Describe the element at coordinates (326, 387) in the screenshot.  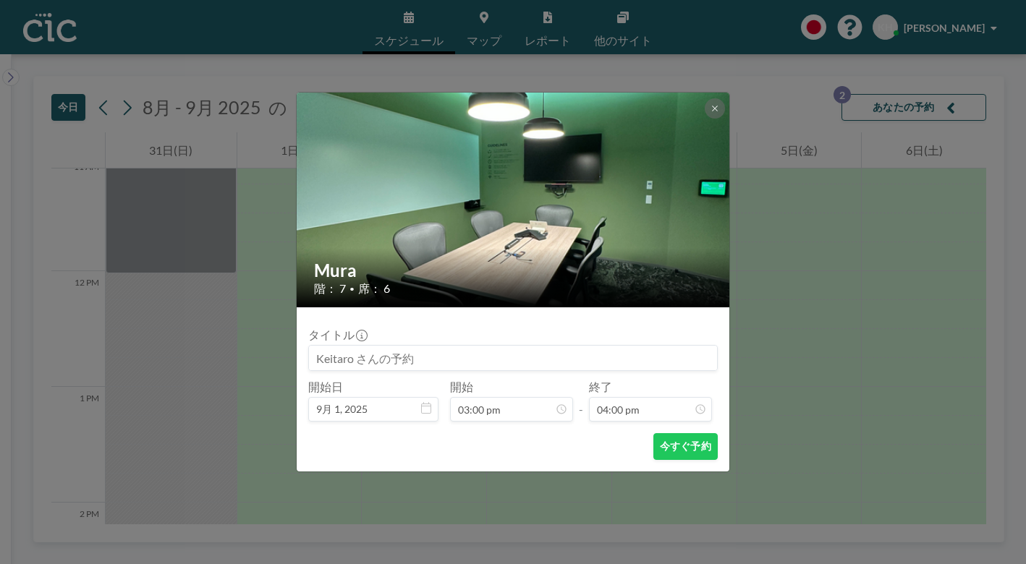
I see `label: 開始日` at that location.